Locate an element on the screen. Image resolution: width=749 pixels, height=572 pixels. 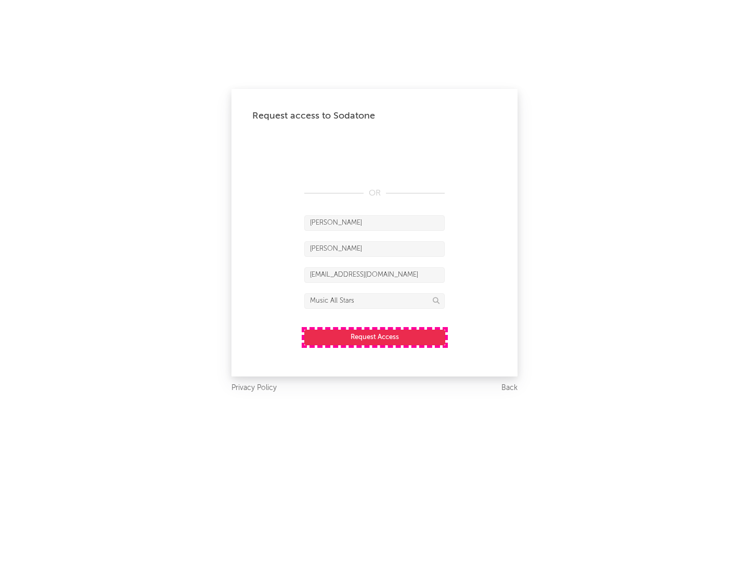
a: Privacy Policy is located at coordinates (254, 388).